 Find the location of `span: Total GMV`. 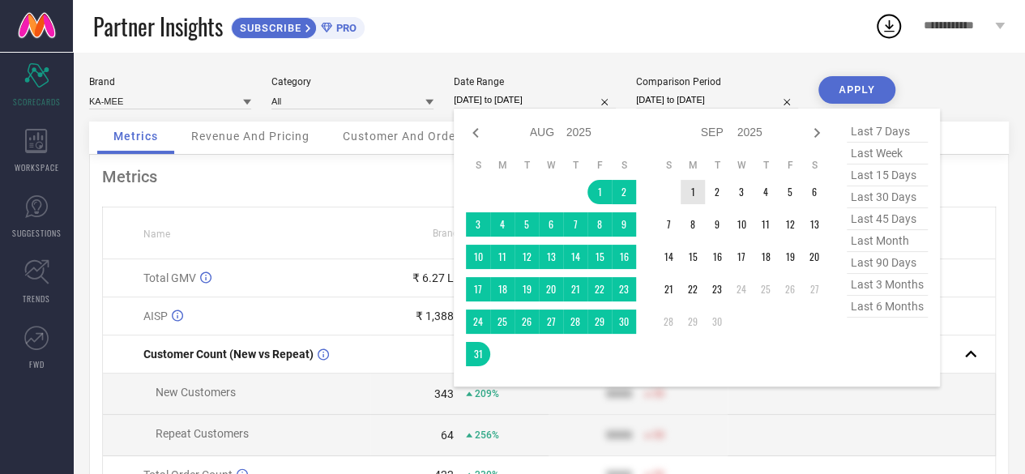

span: Total GMV is located at coordinates (169, 278).